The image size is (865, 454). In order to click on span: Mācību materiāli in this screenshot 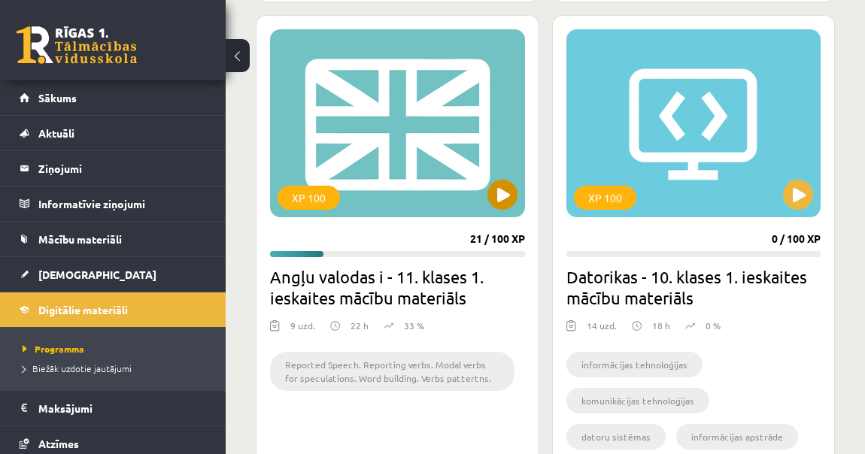, I will do `click(80, 239)`.